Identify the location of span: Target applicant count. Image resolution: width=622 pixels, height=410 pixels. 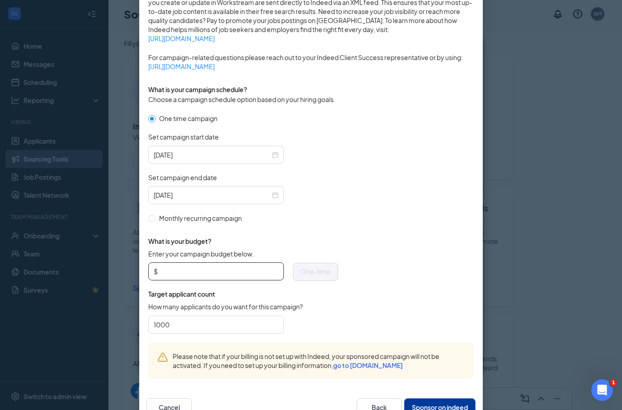
(243, 294).